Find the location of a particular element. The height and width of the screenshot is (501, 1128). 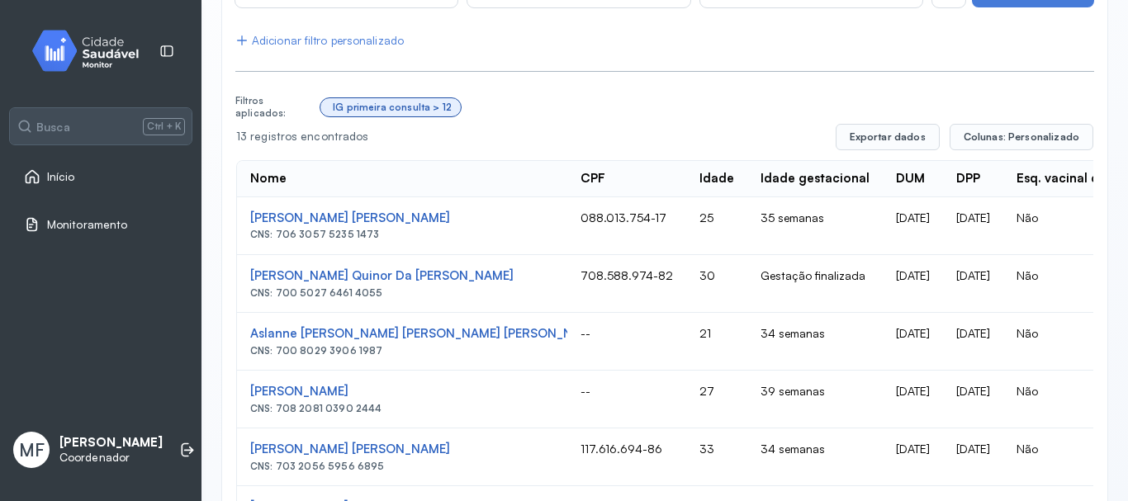

td: 25 is located at coordinates (717, 226).